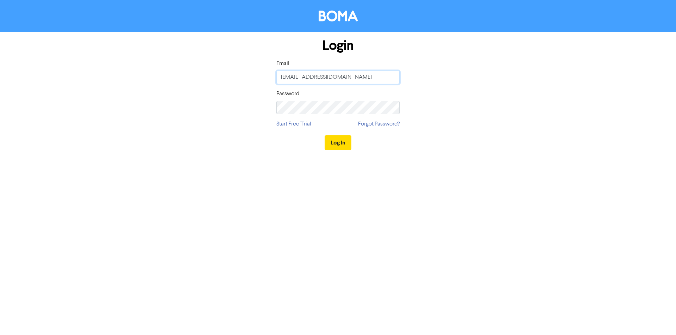  Describe the element at coordinates (338, 46) in the screenshot. I see `h1: Login` at that location.